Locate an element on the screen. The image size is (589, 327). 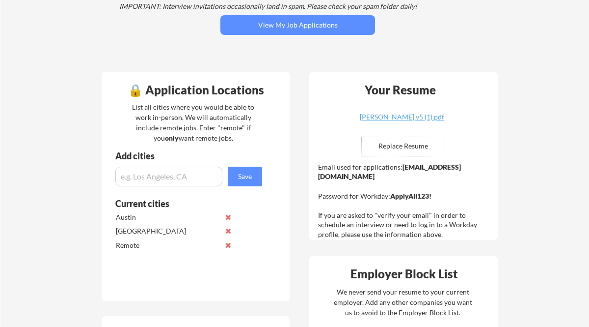
div: Current cities is located at coordinates (183, 203).